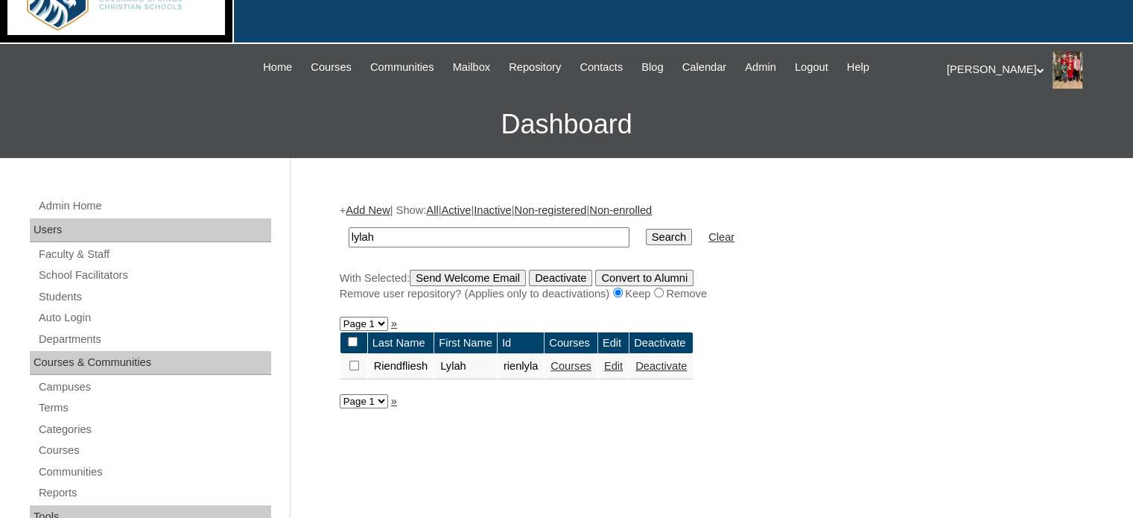 Image resolution: width=1133 pixels, height=518 pixels. What do you see at coordinates (601, 67) in the screenshot?
I see `span: Contacts` at bounding box center [601, 67].